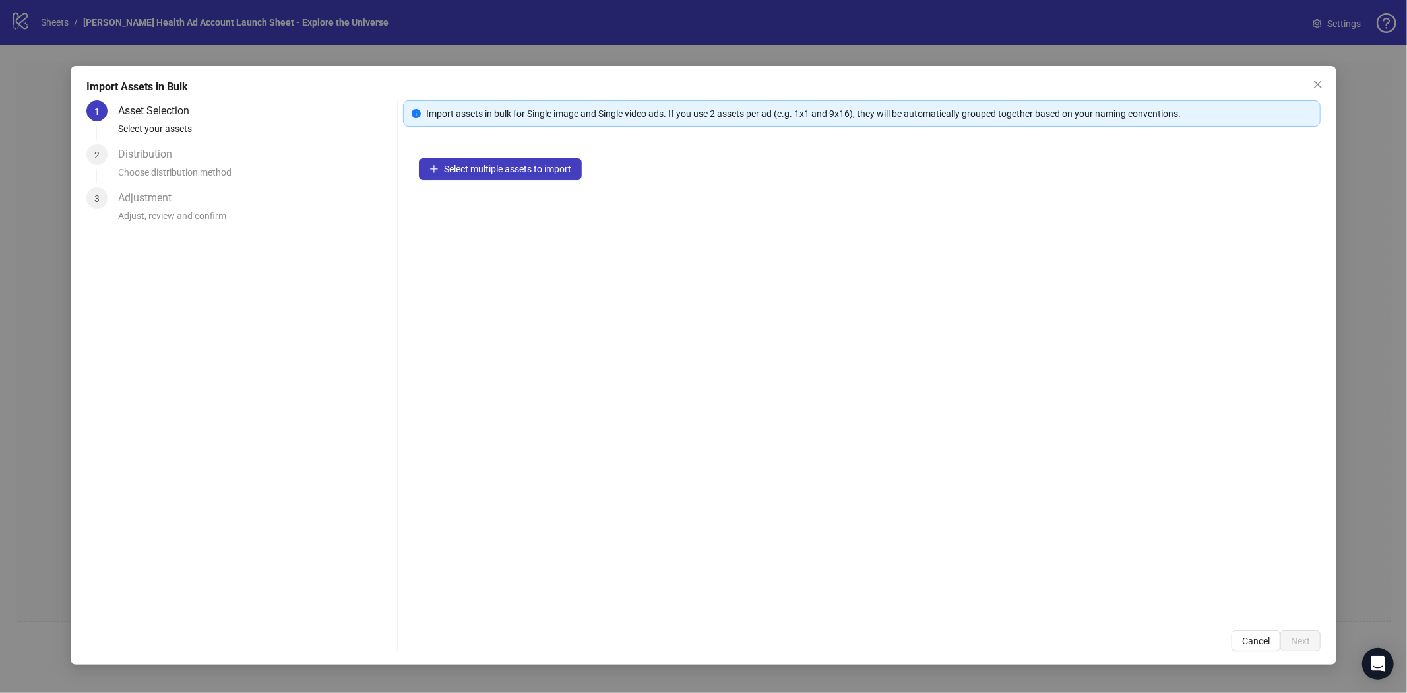 The width and height of the screenshot is (1407, 693). What do you see at coordinates (704, 87) in the screenshot?
I see `div: Import Assets in Bulk` at bounding box center [704, 87].